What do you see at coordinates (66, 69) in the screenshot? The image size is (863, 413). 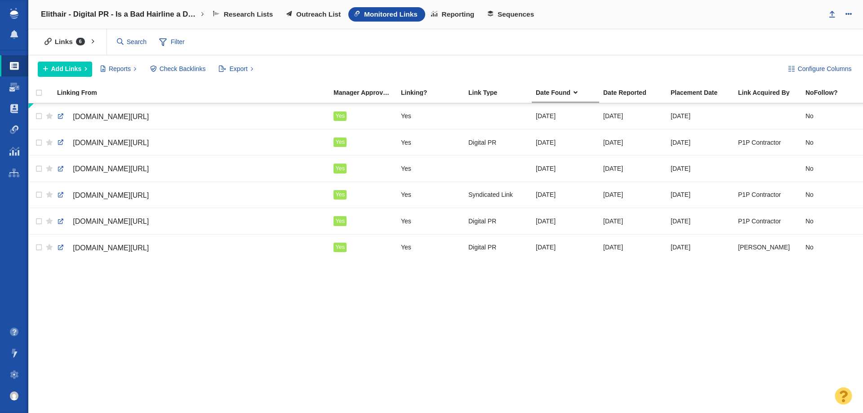 I see `span: Add Links` at bounding box center [66, 69].